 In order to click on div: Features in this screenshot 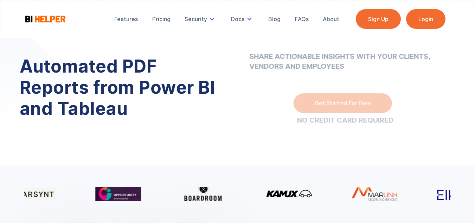, I will do `click(126, 19)`.